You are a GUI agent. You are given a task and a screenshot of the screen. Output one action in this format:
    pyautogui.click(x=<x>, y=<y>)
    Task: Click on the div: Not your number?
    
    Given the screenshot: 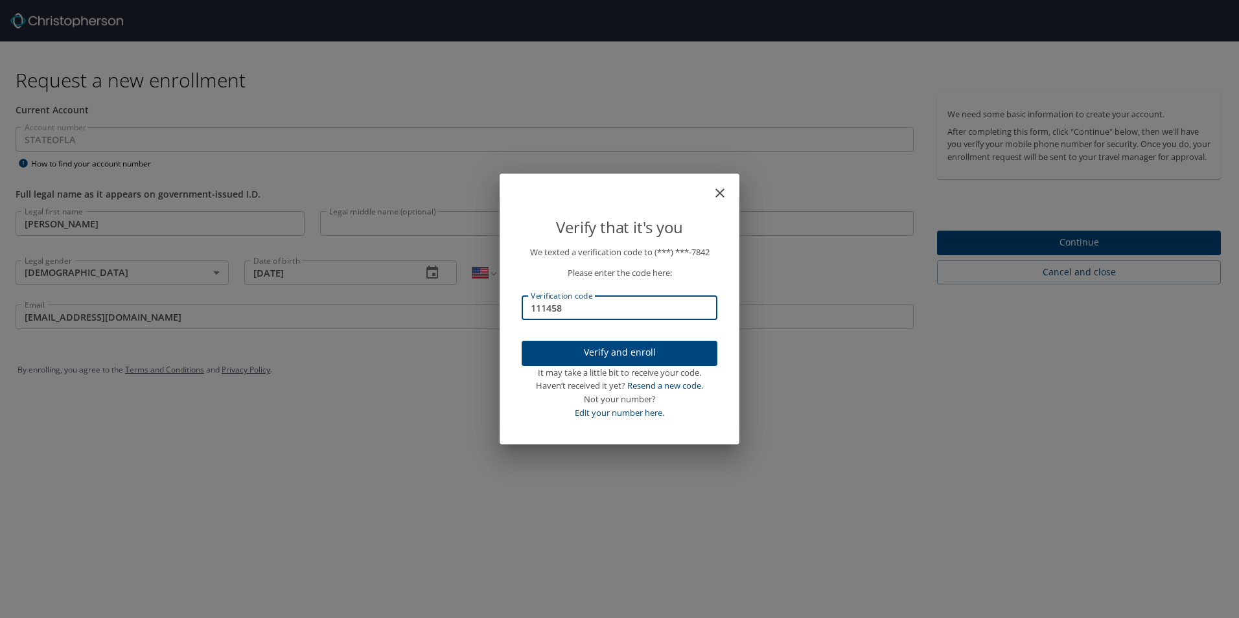 What is the action you would take?
    pyautogui.click(x=619, y=399)
    